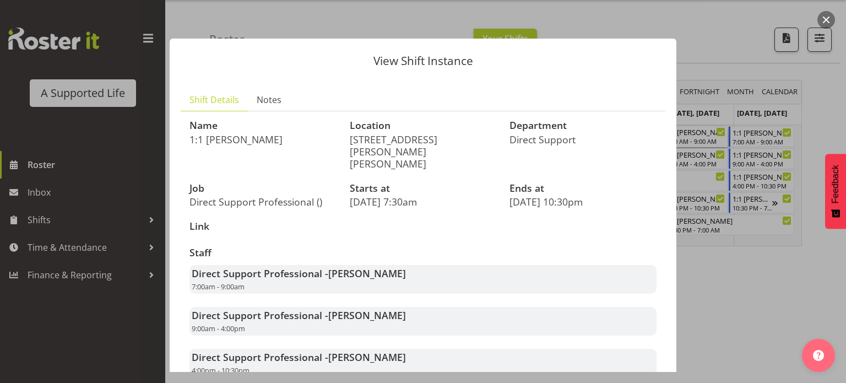  Describe the element at coordinates (214, 100) in the screenshot. I see `span: Shift Details` at that location.